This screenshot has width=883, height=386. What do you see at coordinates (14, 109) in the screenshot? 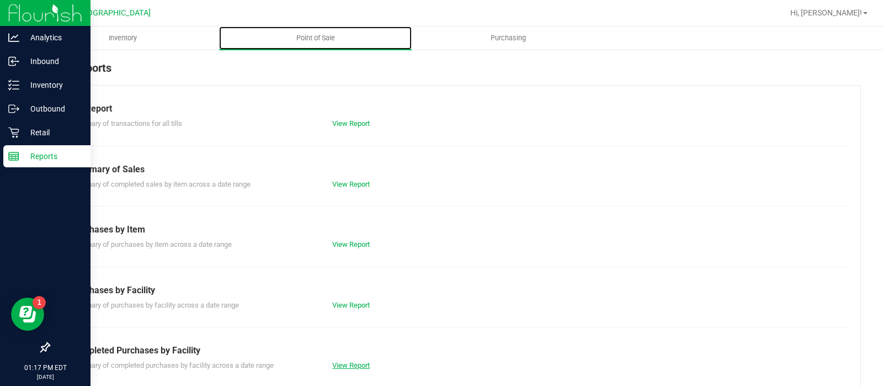
I see `inline-svg: Outbound` at bounding box center [14, 109].